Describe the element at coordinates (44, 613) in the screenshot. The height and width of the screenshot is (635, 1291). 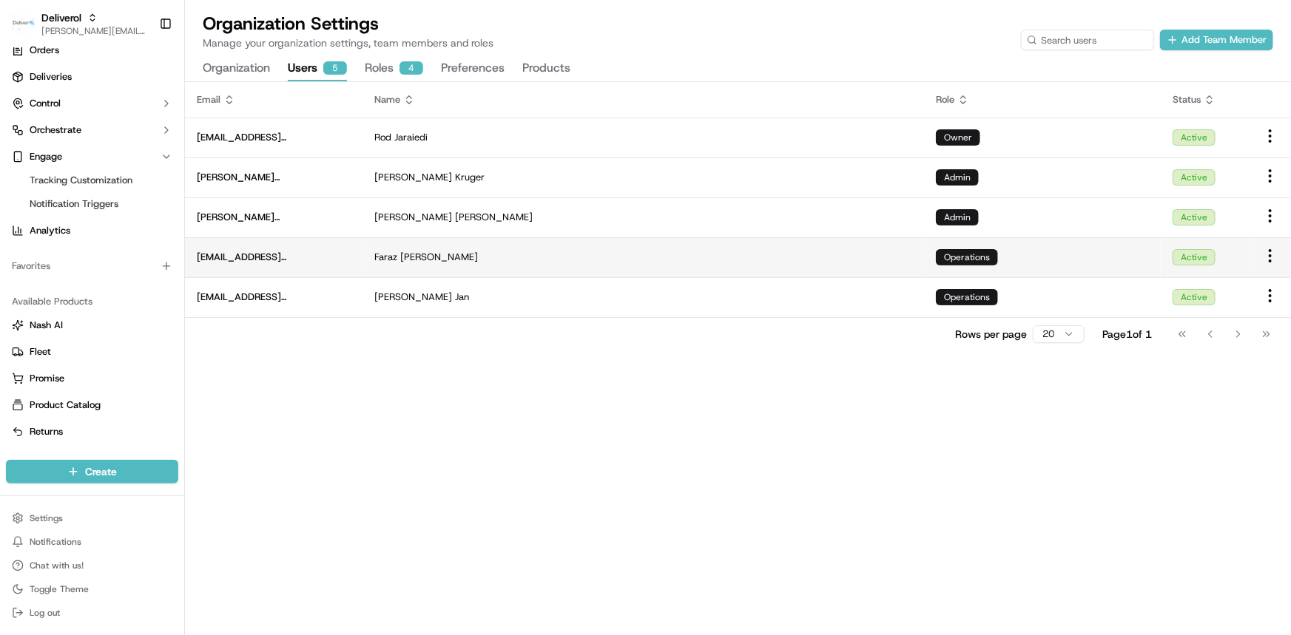
I see `span: Log out` at that location.